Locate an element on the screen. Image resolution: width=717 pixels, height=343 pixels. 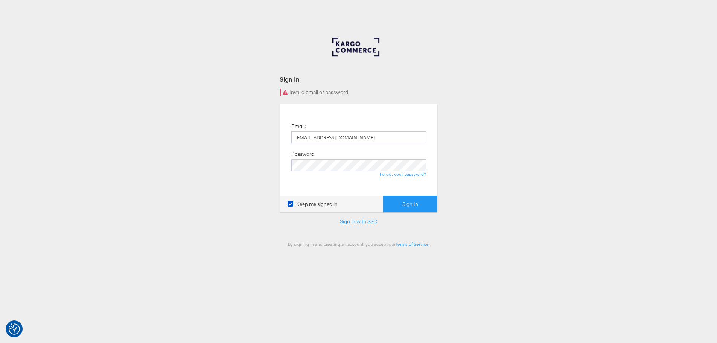
a: Forgot your password? is located at coordinates (403, 174).